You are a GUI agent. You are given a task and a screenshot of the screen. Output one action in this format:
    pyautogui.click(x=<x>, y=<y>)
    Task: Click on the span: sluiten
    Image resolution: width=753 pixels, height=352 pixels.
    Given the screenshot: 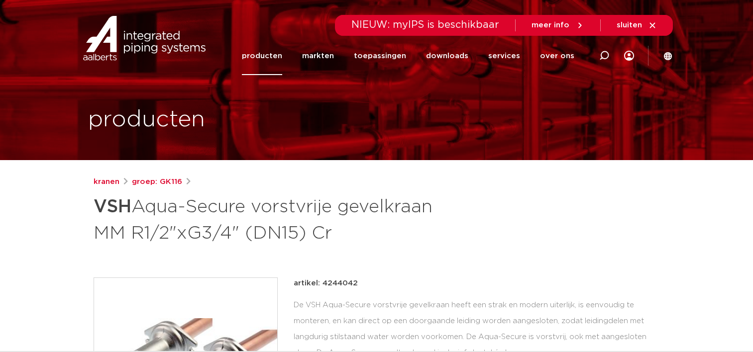 What is the action you would take?
    pyautogui.click(x=629, y=25)
    